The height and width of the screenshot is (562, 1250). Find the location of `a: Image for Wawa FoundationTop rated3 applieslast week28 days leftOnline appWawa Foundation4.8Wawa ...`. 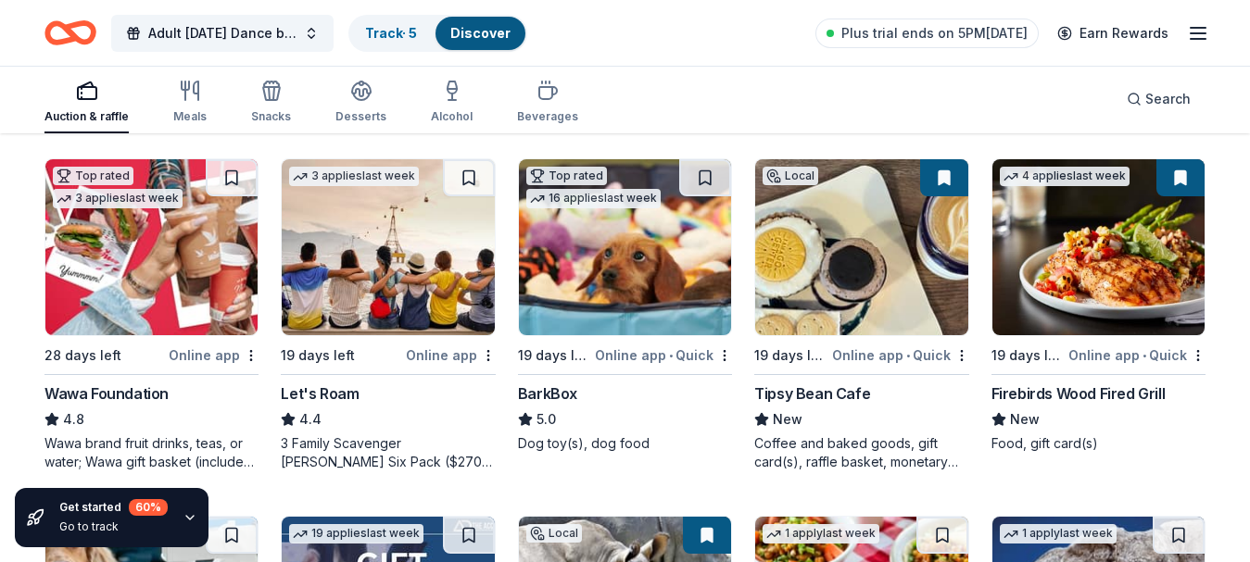

a: Image for Wawa FoundationTop rated3 applieslast week28 days leftOnline appWawa Foundation4.8Wawa ... is located at coordinates (151, 315).